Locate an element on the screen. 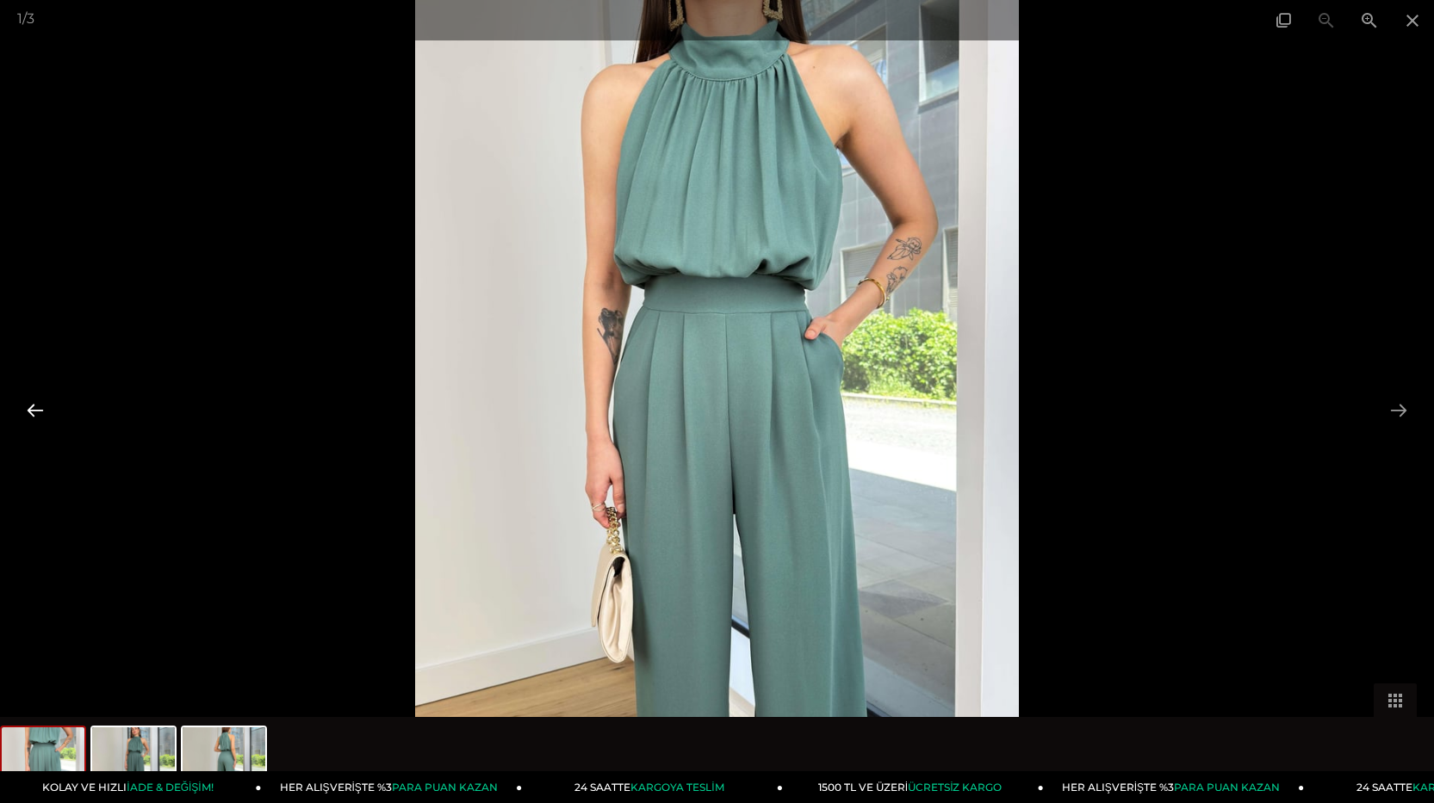 The image size is (1434, 803). span: KARGOYA TESLİM is located at coordinates (677, 787).